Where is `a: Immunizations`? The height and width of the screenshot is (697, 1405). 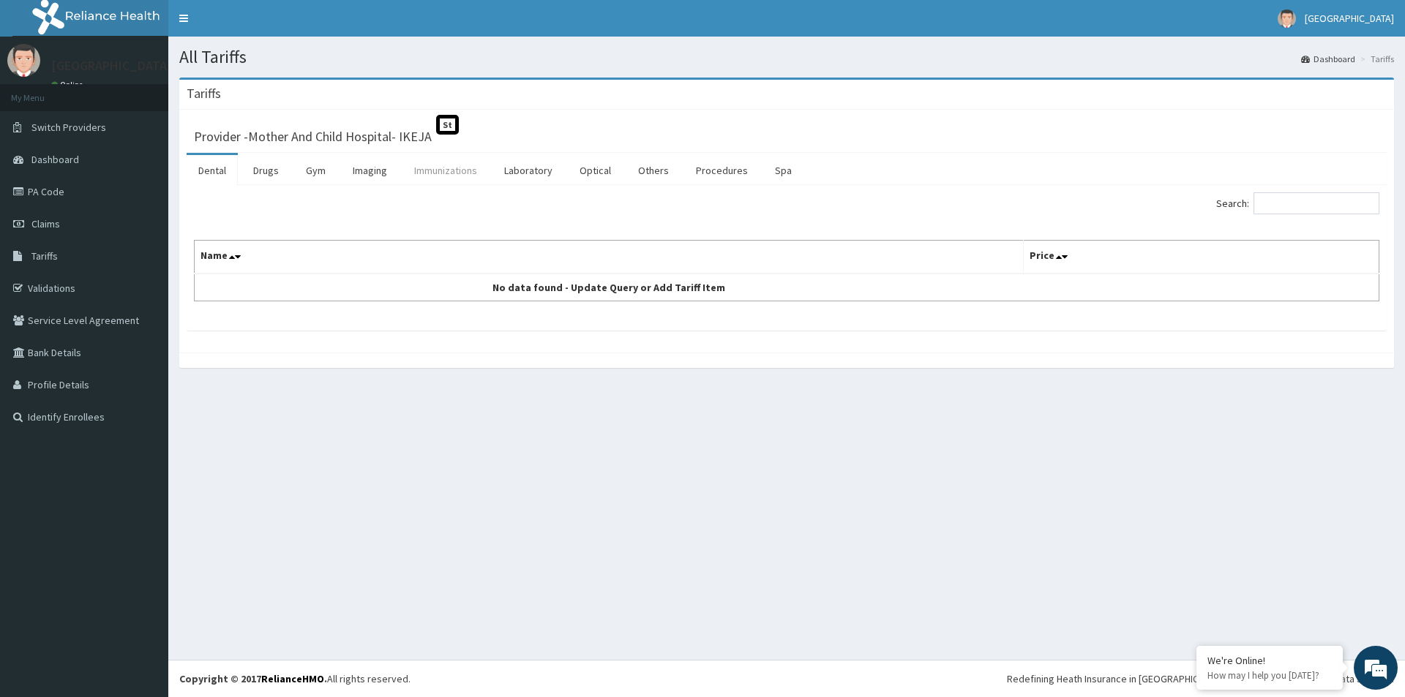
a: Immunizations is located at coordinates (446, 170).